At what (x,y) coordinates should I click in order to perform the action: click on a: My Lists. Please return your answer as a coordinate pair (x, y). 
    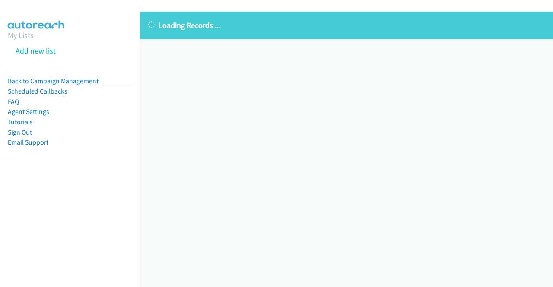
    Looking at the image, I should click on (21, 35).